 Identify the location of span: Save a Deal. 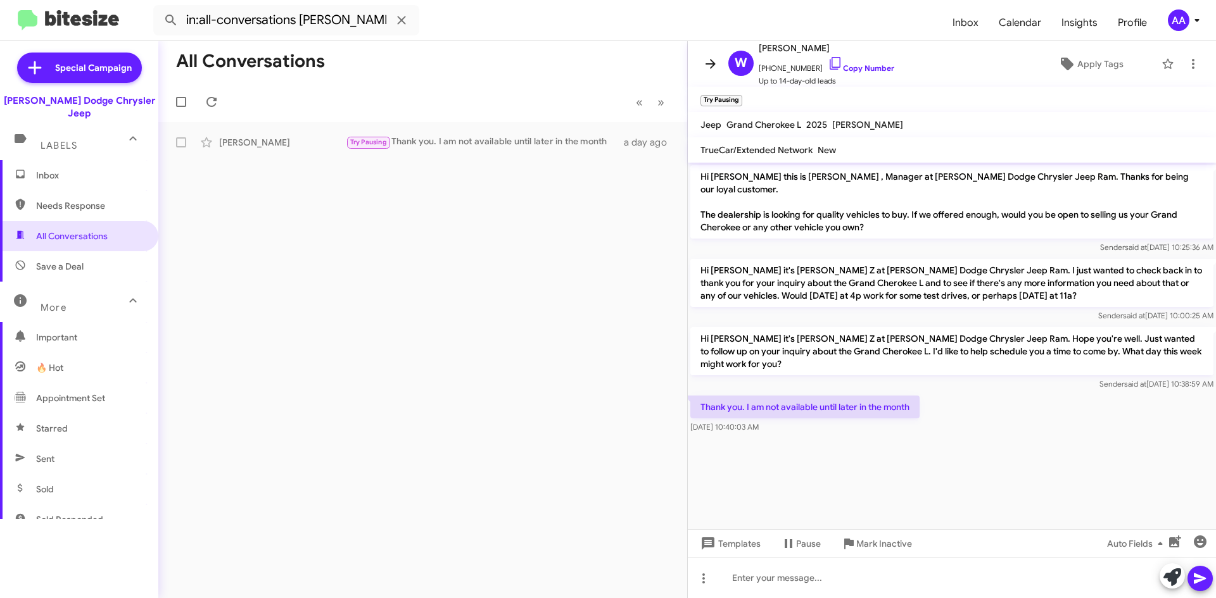
(60, 267).